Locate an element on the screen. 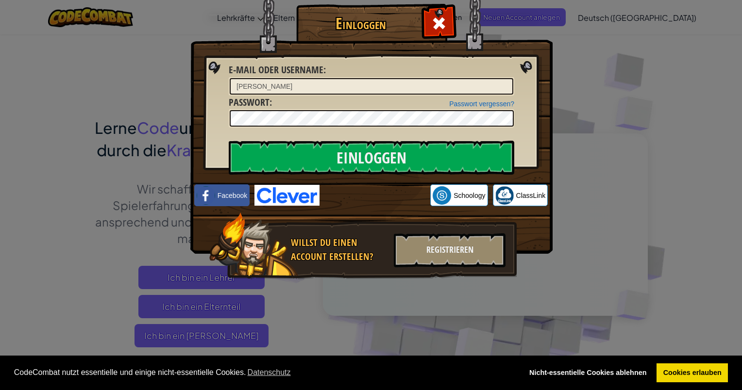 The height and width of the screenshot is (390, 742). h1: Einloggen is located at coordinates (360, 23).